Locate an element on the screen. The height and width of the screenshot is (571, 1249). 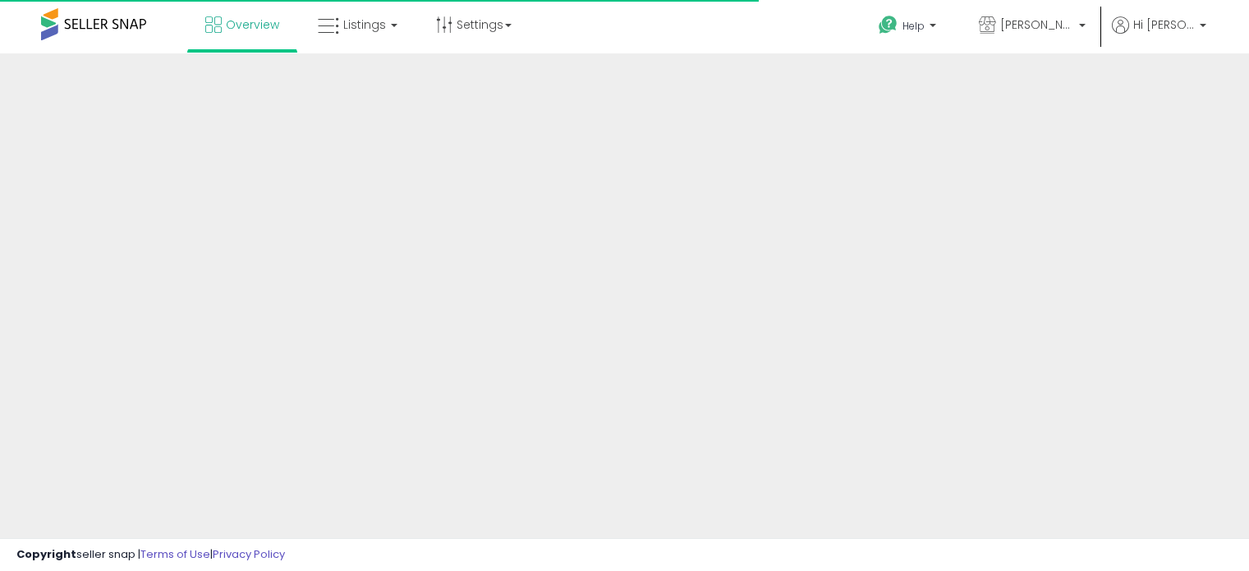
i: Get Help is located at coordinates (887, 25).